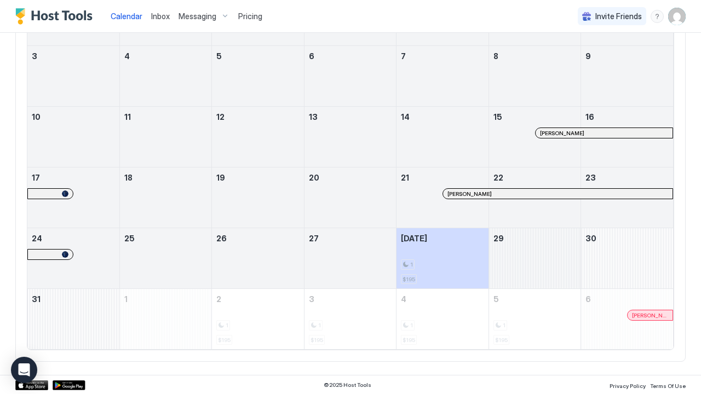  I want to click on a: August 4, 2025, so click(165, 56).